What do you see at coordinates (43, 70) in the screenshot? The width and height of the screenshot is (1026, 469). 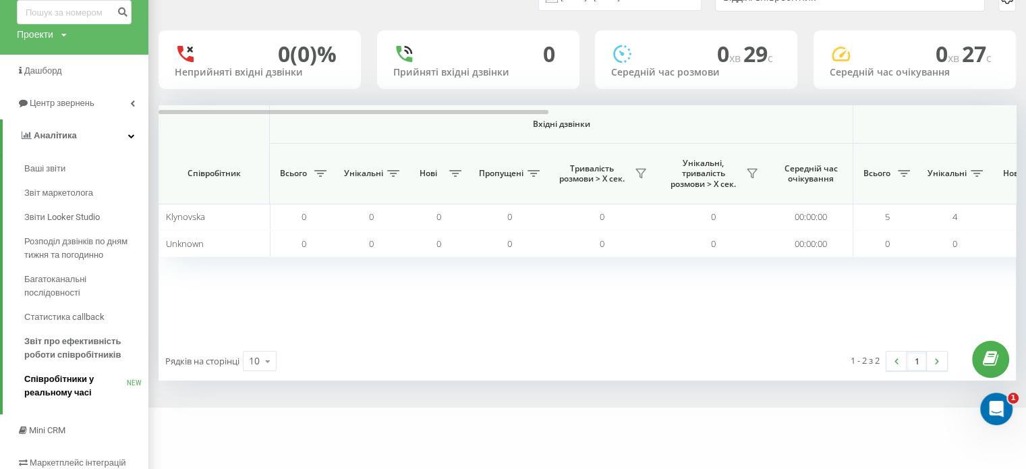 I see `span: Дашборд` at bounding box center [43, 70].